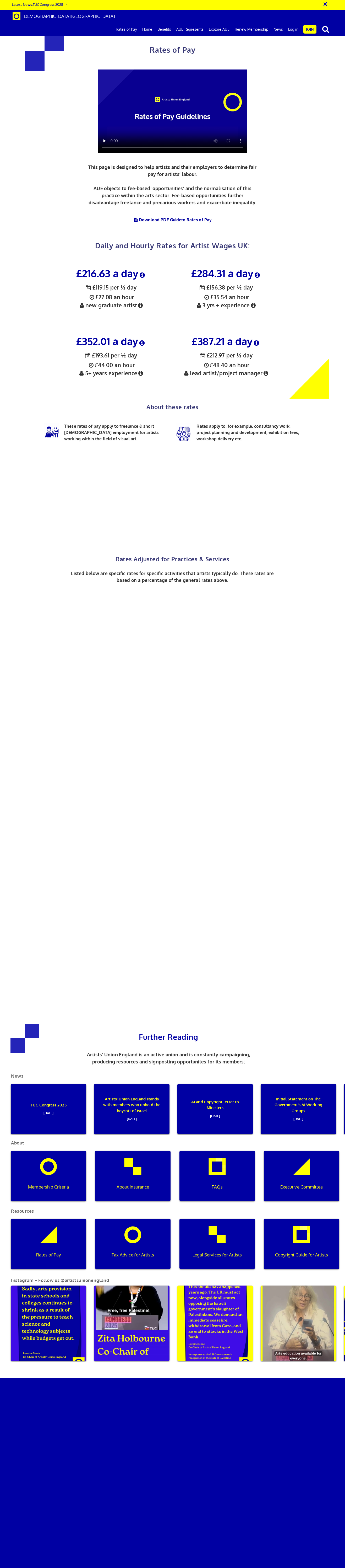 The height and width of the screenshot is (1568, 345). What do you see at coordinates (133, 1187) in the screenshot?
I see `p: About Insurance` at bounding box center [133, 1187].